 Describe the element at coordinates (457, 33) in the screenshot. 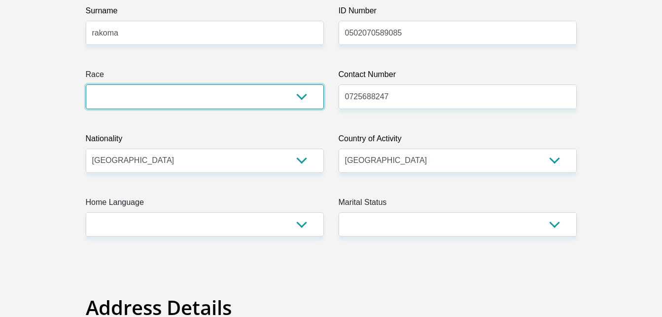

I see `input: ID Number` at that location.